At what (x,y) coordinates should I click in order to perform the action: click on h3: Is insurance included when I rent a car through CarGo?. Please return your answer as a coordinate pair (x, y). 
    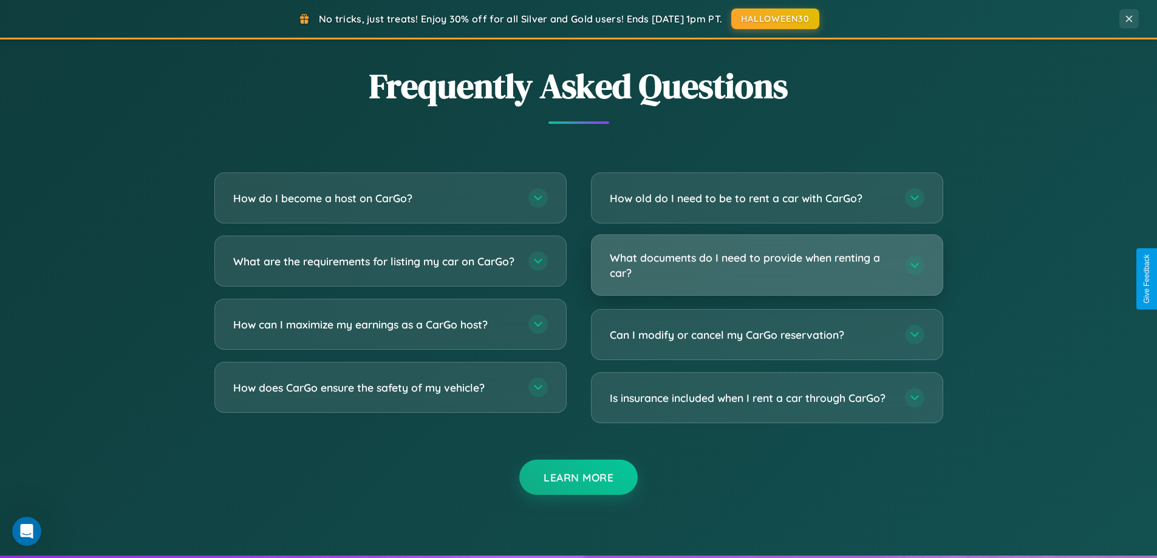
    Looking at the image, I should click on (751, 398).